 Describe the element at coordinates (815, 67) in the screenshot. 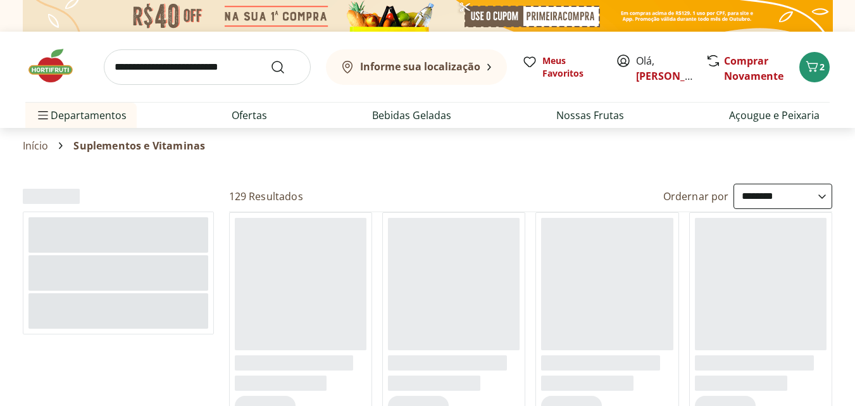

I see `button: Carrinho` at that location.